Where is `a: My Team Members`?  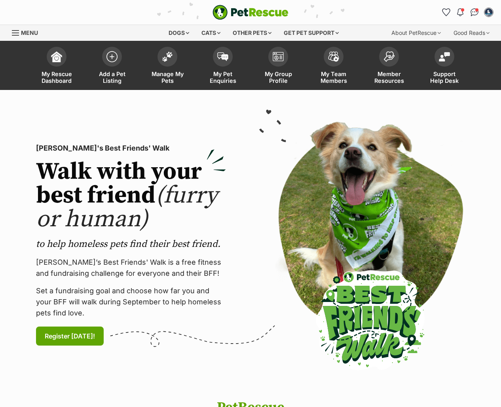
a: My Team Members is located at coordinates (334, 66).